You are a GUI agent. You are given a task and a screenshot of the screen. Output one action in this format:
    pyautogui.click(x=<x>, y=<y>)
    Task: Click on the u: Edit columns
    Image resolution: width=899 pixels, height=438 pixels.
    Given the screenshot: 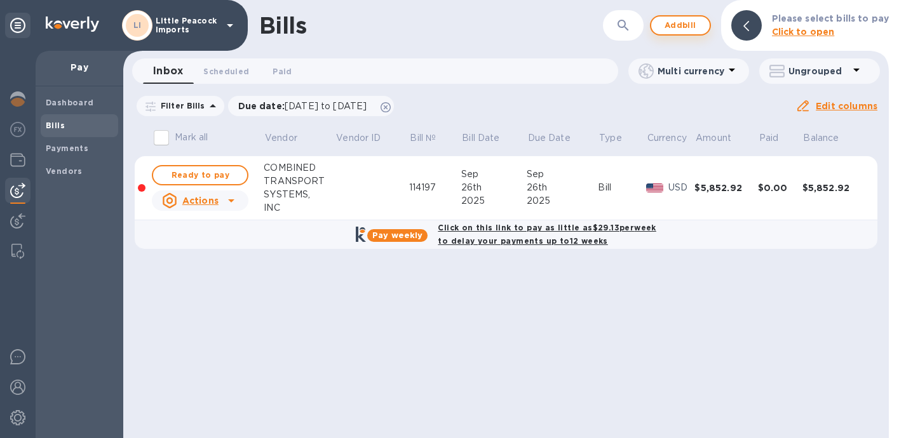 What is the action you would take?
    pyautogui.click(x=846, y=106)
    